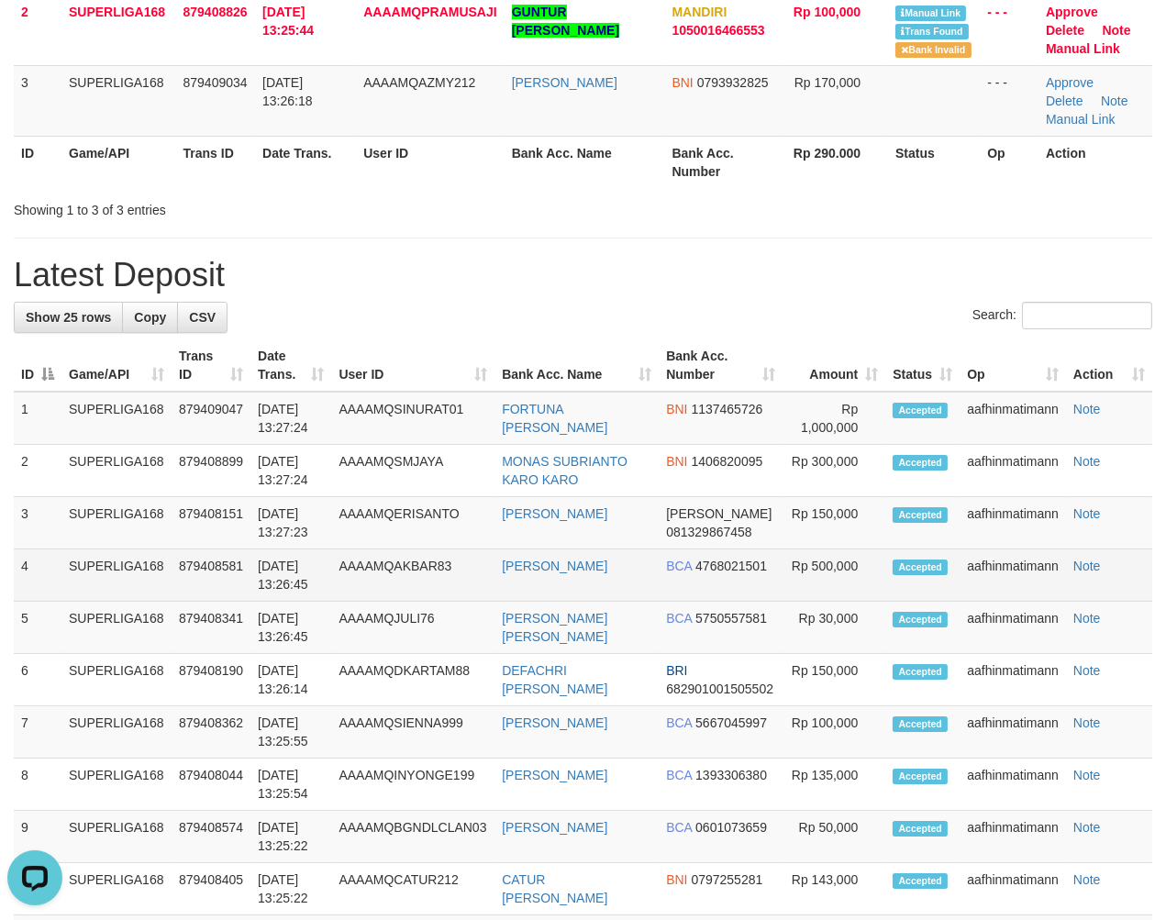 The height and width of the screenshot is (920, 1166). What do you see at coordinates (216, 83) in the screenshot?
I see `span: 879409034` at bounding box center [216, 83].